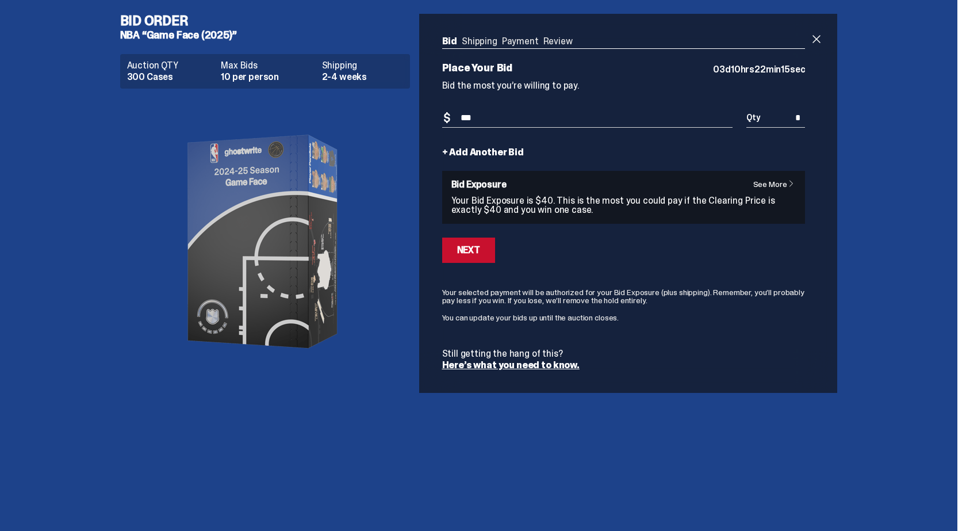 This screenshot has width=966, height=531. What do you see at coordinates (468, 250) in the screenshot?
I see `button: Next` at bounding box center [468, 250].